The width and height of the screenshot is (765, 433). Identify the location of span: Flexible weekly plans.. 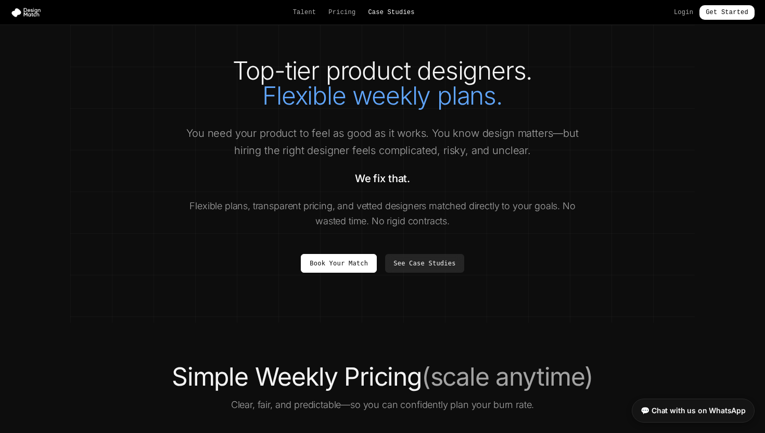
(382, 95).